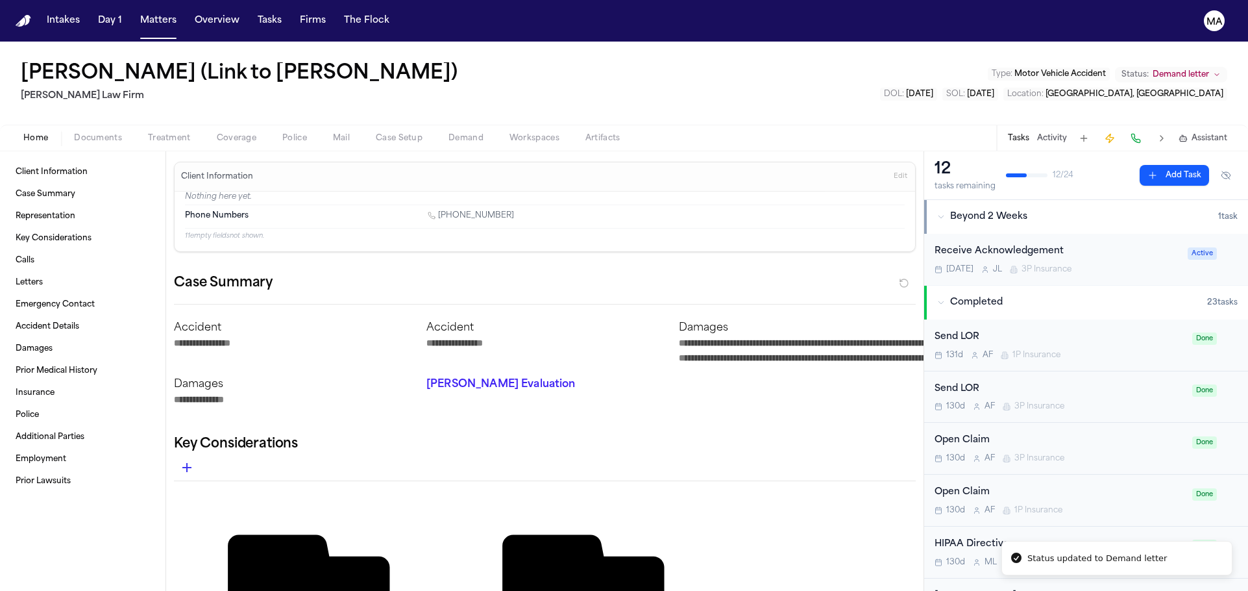  I want to click on span: Completed, so click(976, 302).